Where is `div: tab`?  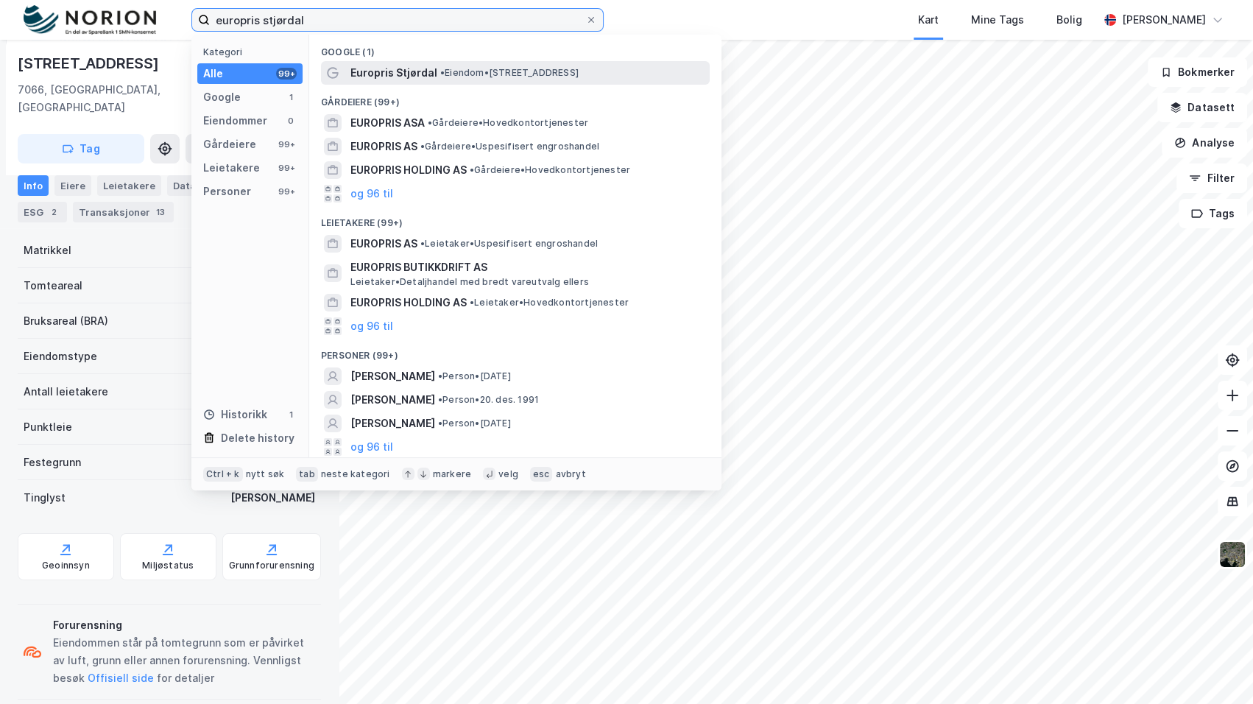
div: tab is located at coordinates (307, 474).